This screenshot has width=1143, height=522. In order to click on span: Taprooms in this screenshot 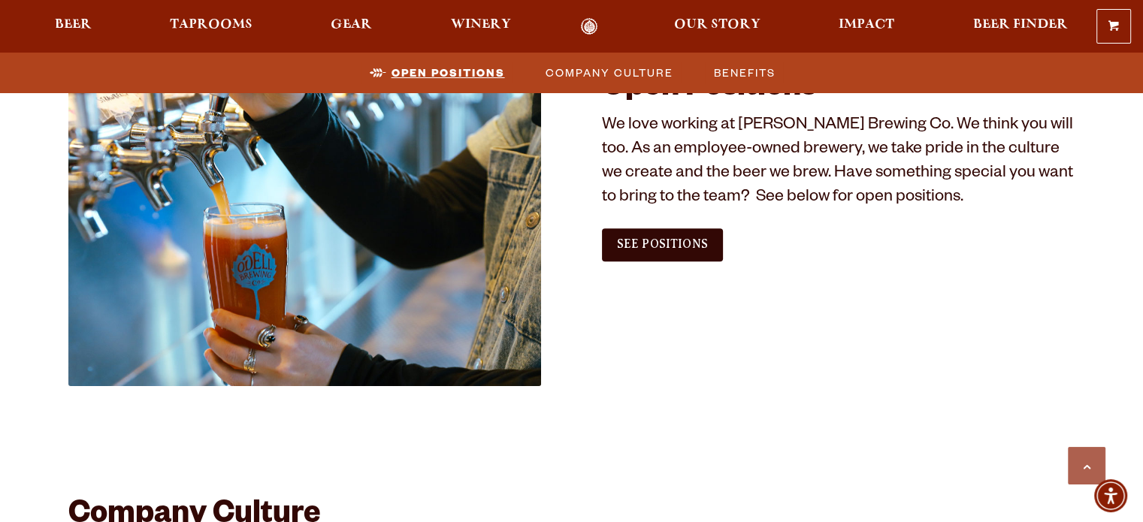, I will do `click(211, 25)`.